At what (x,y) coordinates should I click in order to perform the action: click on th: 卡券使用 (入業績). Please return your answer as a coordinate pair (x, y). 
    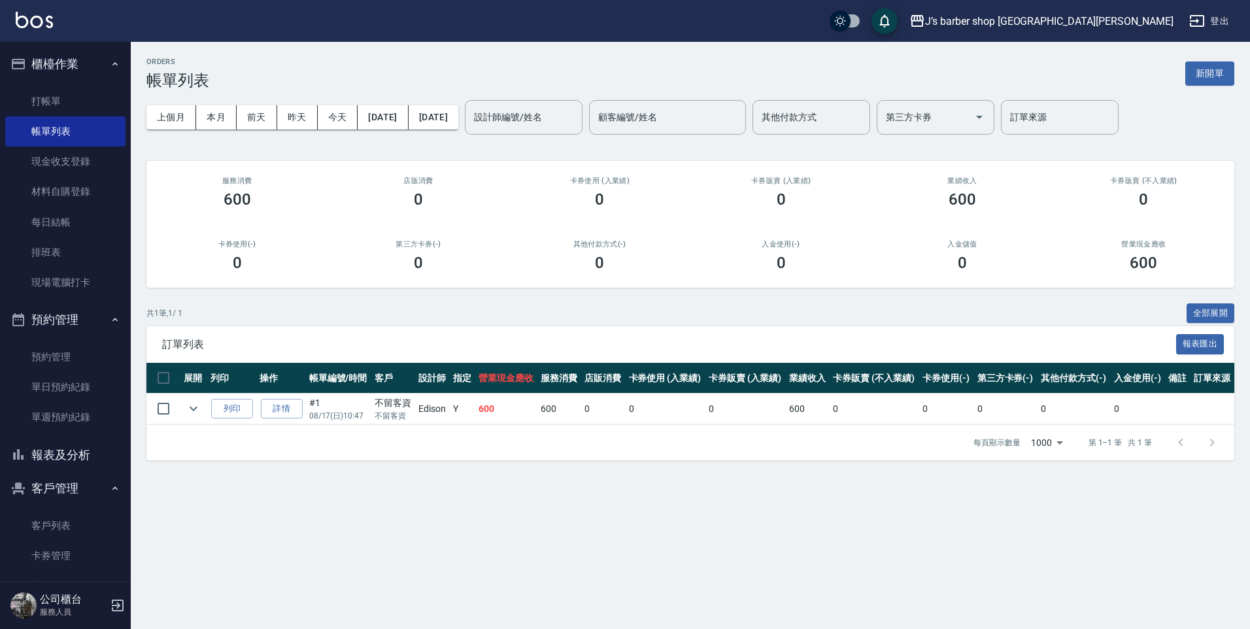
    Looking at the image, I should click on (665, 378).